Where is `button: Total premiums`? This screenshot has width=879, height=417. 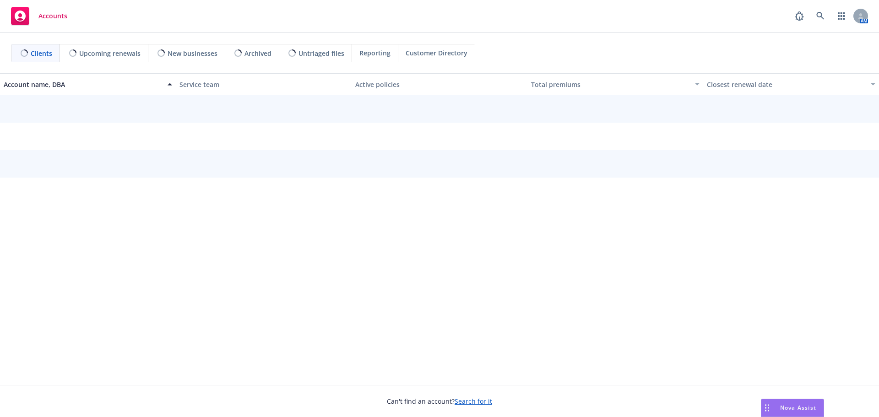
button: Total premiums is located at coordinates (615, 84).